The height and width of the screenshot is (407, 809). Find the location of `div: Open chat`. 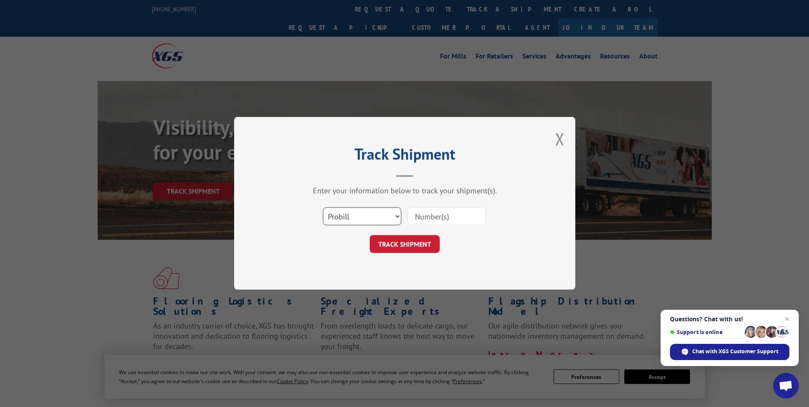

div: Open chat is located at coordinates (786, 385).